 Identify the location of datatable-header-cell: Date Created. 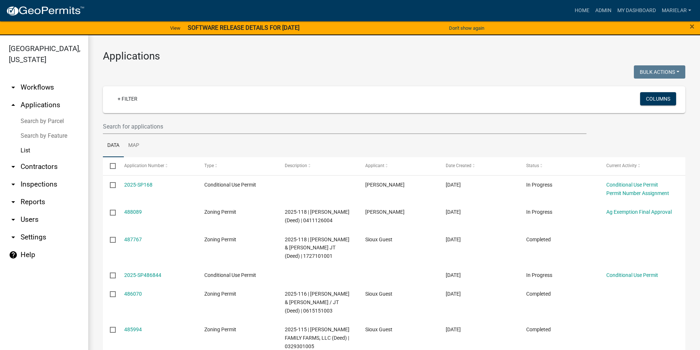
(479, 166).